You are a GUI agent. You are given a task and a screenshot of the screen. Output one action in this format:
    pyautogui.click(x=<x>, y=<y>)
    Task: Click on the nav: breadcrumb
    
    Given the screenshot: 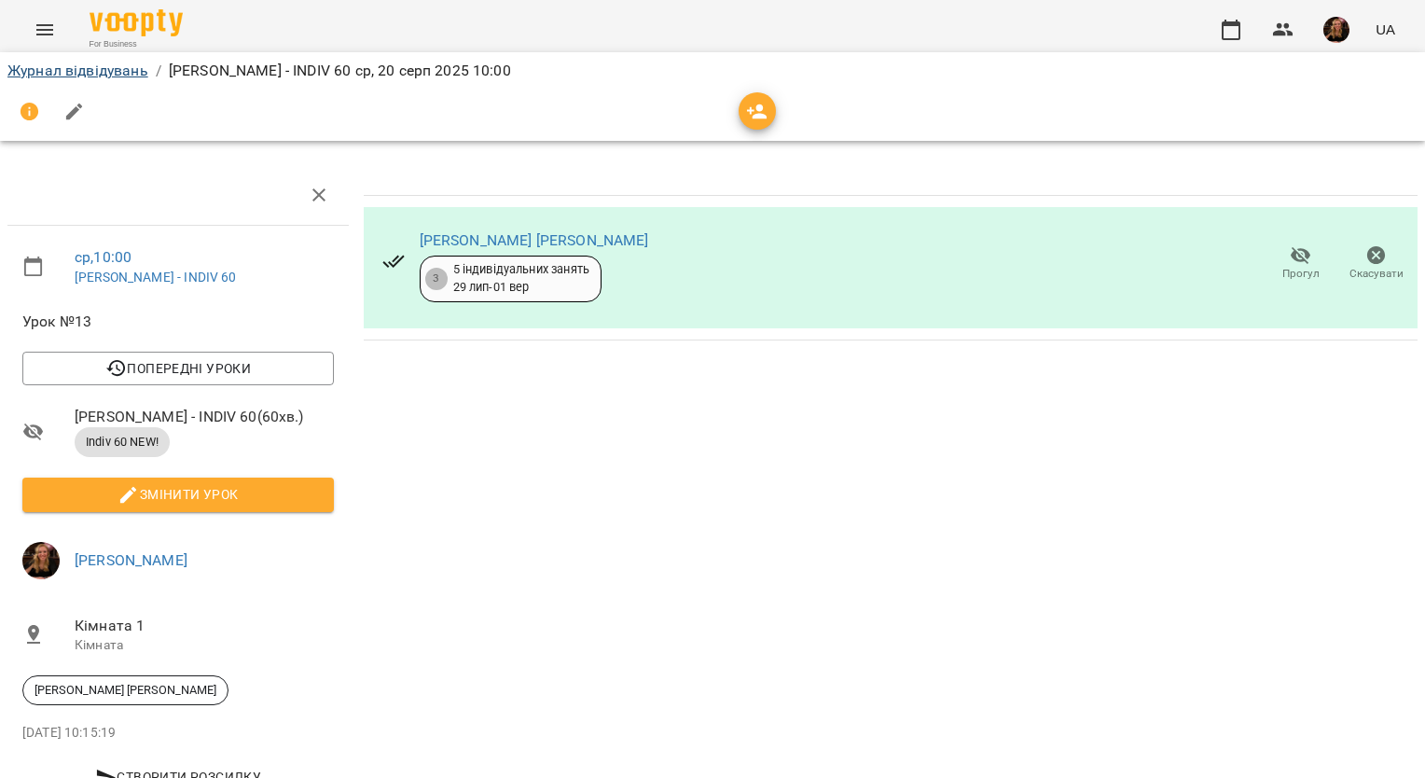 What is the action you would take?
    pyautogui.click(x=712, y=71)
    